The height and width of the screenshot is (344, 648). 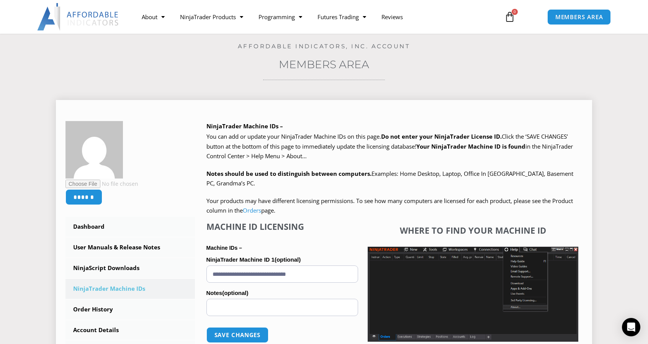 What do you see at coordinates (579, 17) in the screenshot?
I see `span: MEMBERS AREA` at bounding box center [579, 17].